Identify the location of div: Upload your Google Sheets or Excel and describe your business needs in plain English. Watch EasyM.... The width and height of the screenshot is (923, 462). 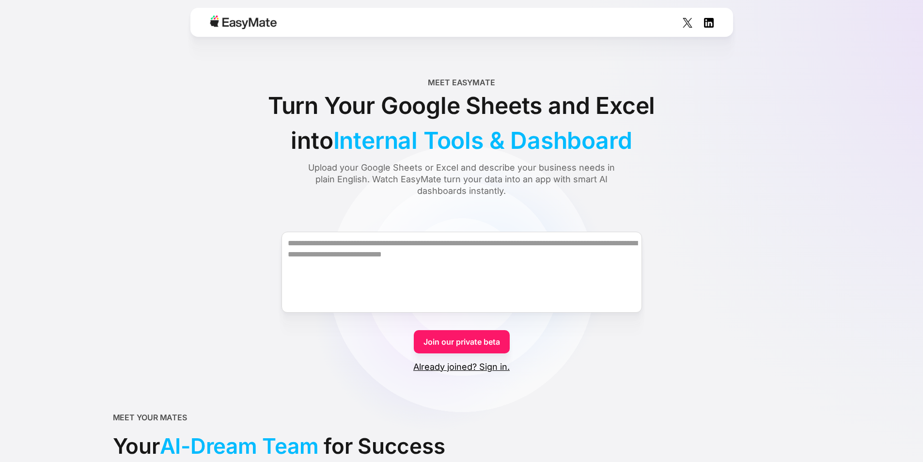
(462, 179).